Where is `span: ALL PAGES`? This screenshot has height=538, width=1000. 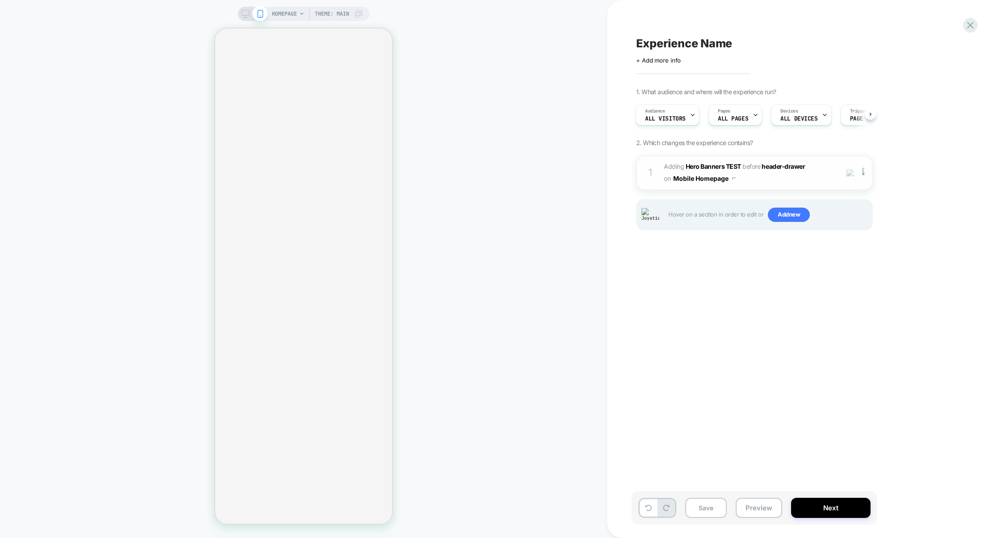 span: ALL PAGES is located at coordinates (733, 119).